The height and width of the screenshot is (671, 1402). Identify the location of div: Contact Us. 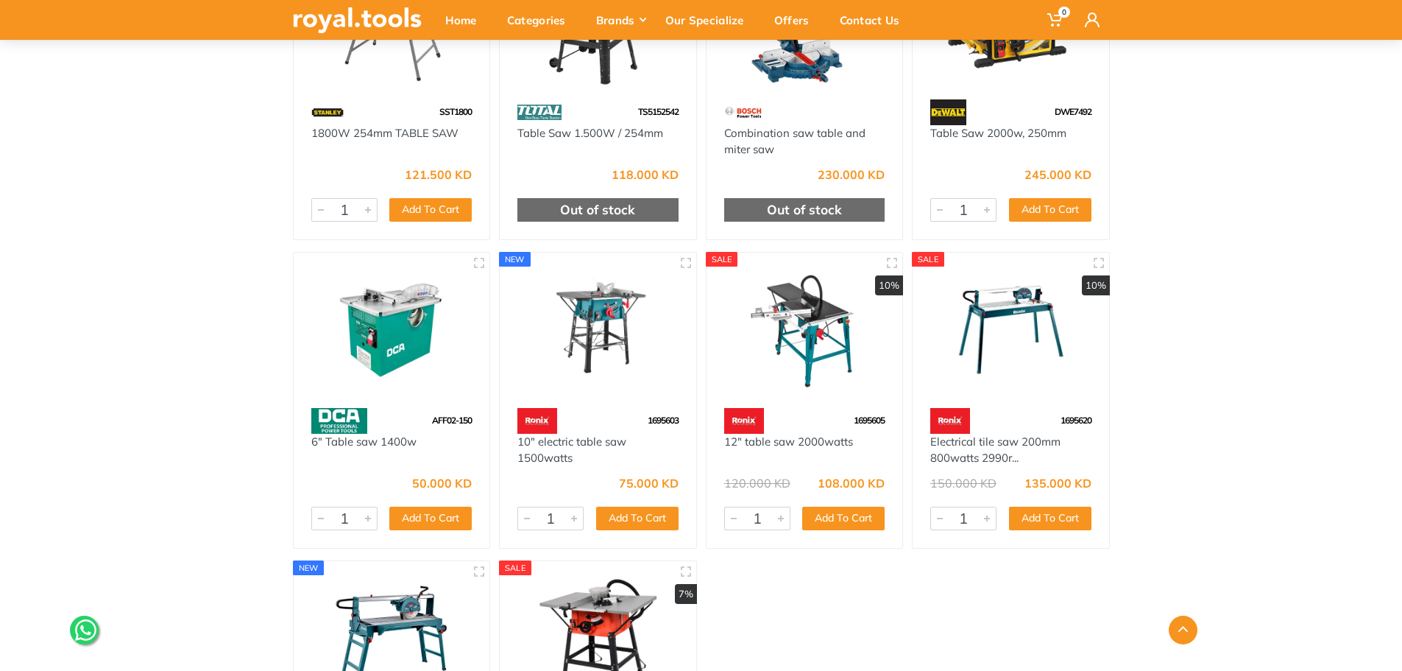
(874, 20).